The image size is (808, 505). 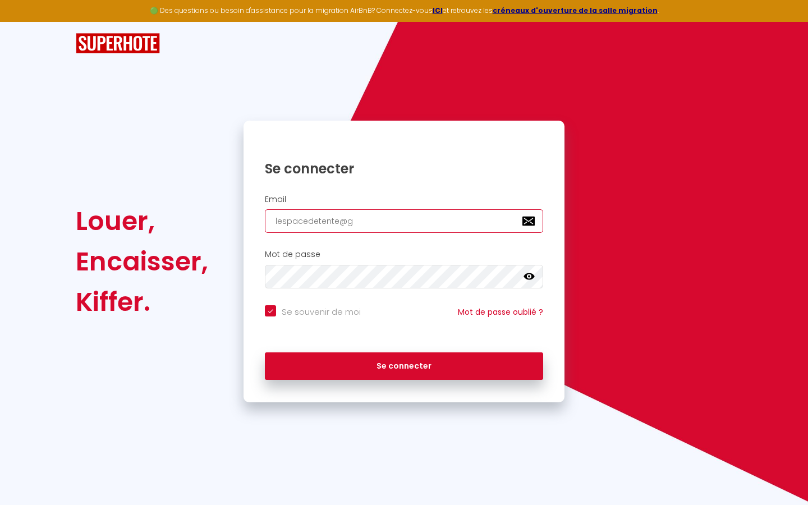 I want to click on div: Kiffer., so click(x=142, y=302).